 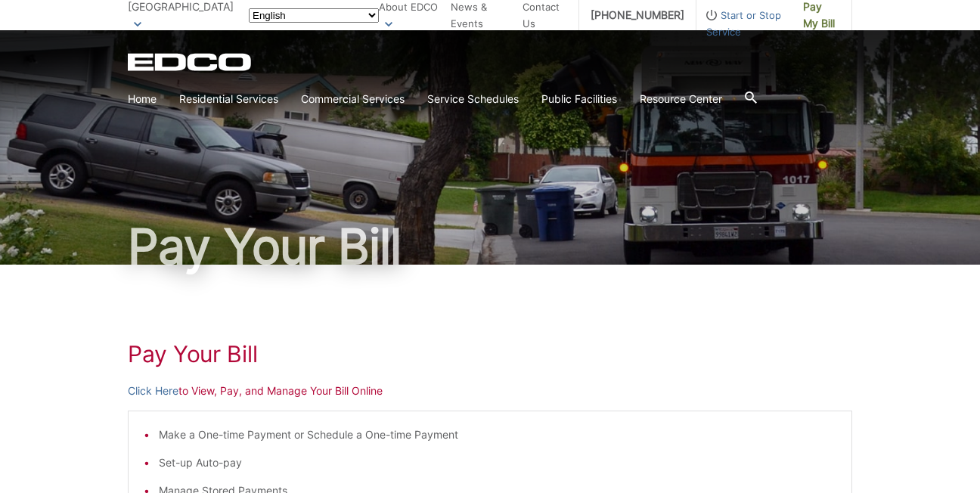 I want to click on select: Select a language, so click(x=314, y=15).